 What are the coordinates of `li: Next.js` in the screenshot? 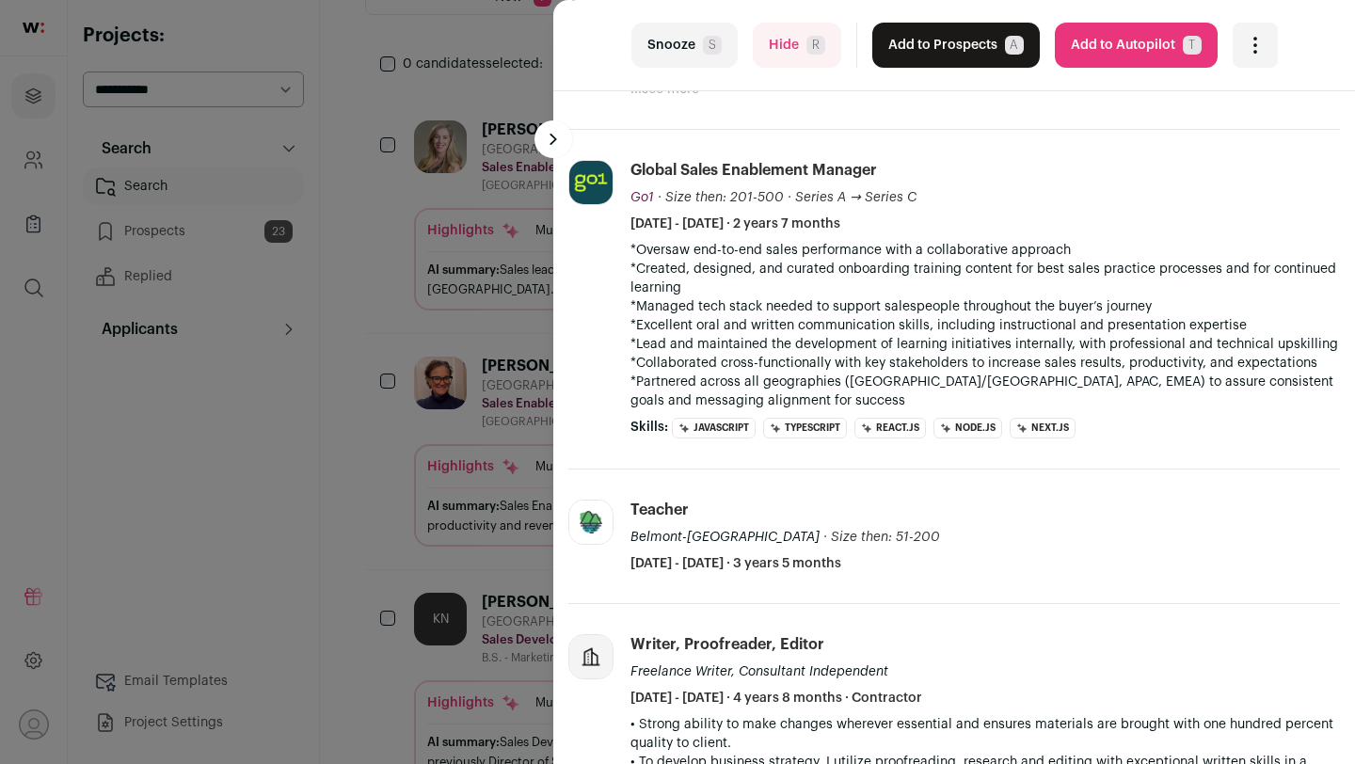 It's located at (1042, 428).